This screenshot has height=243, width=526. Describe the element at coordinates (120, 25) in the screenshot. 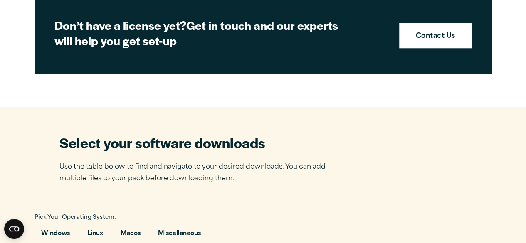

I see `strong: Don’t have a license yet?` at that location.